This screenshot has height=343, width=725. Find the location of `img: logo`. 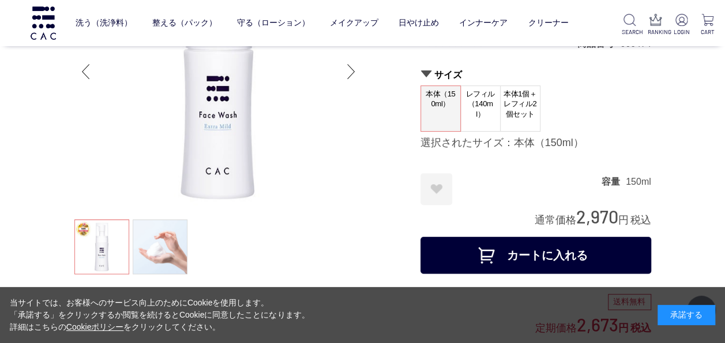

img: logo is located at coordinates (43, 22).